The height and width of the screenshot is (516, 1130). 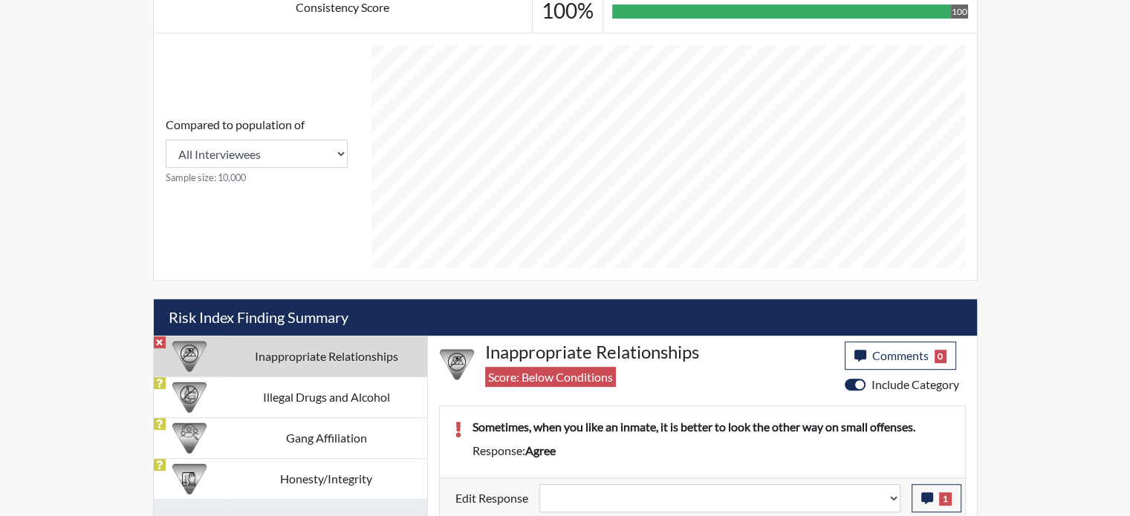 I want to click on div: Update the test taker's response, the change might impact the score, so click(x=720, y=499).